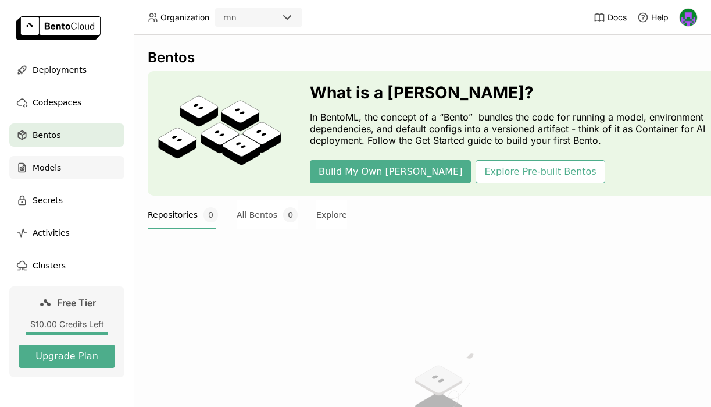 This screenshot has width=711, height=407. Describe the element at coordinates (230, 17) in the screenshot. I see `div: mn` at that location.